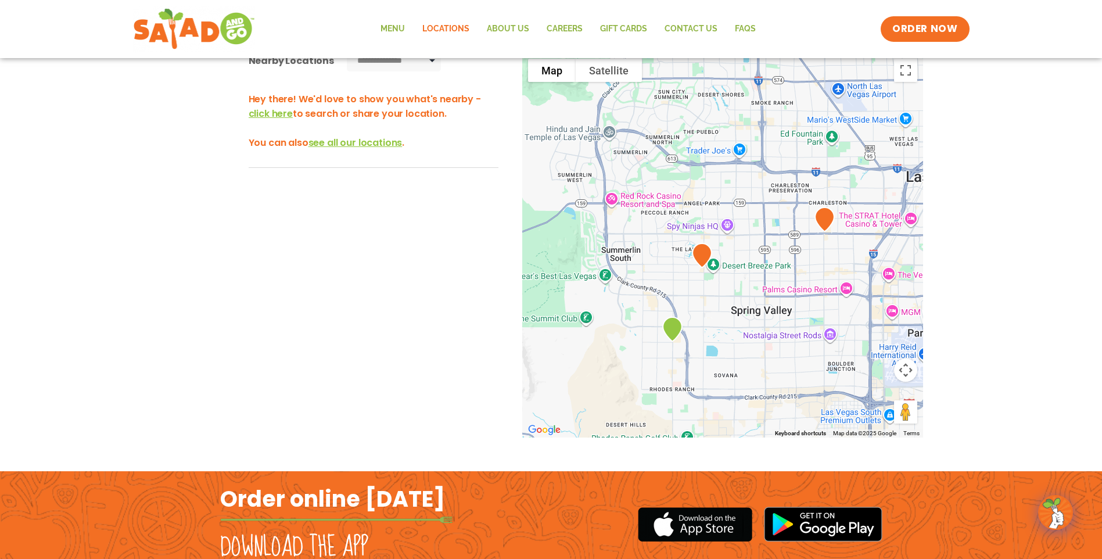  I want to click on button: Map camera controls, so click(906, 370).